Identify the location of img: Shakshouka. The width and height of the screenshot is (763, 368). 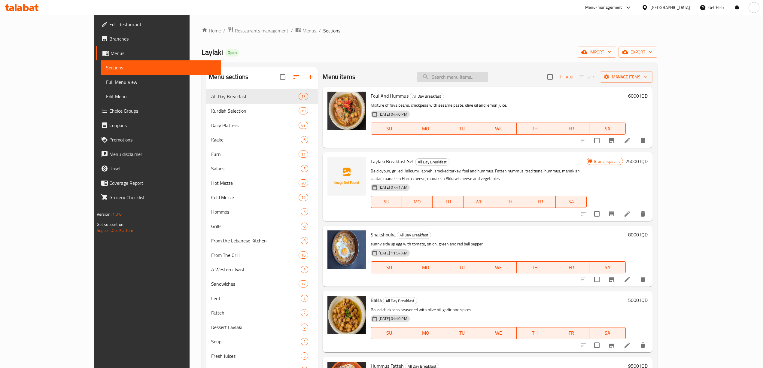
(347, 250).